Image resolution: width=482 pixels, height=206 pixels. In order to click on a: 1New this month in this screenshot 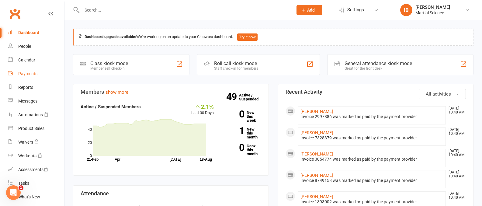, I will do `click(242, 133)`.